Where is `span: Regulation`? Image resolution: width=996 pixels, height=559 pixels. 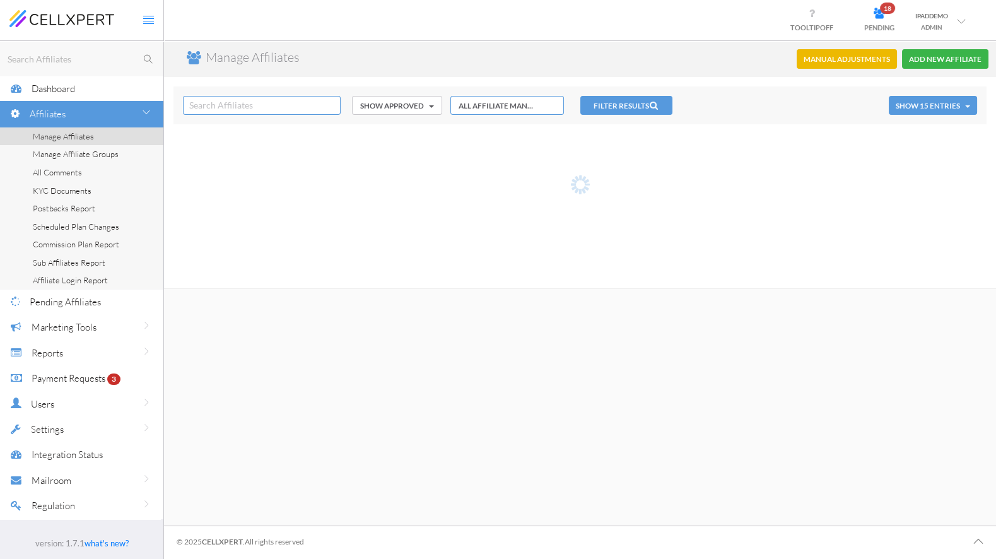 span: Regulation is located at coordinates (53, 505).